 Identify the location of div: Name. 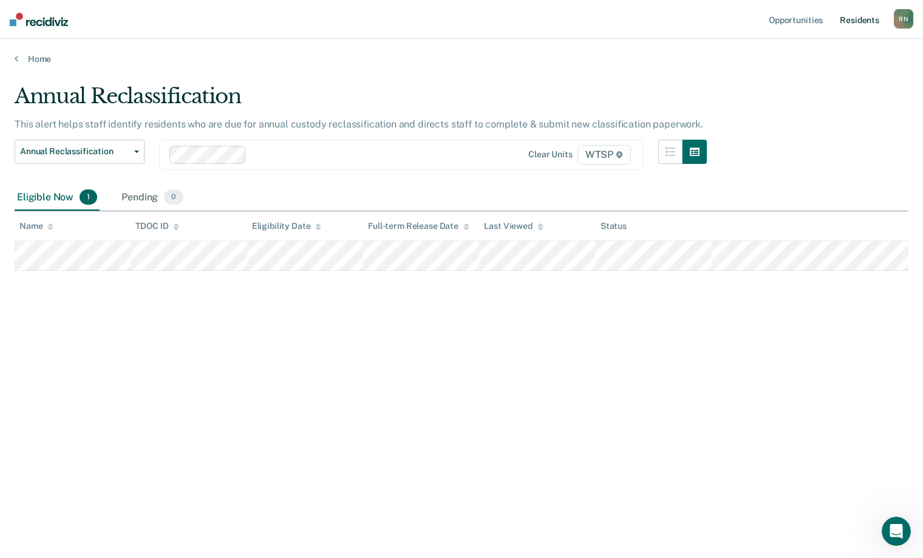
(36, 226).